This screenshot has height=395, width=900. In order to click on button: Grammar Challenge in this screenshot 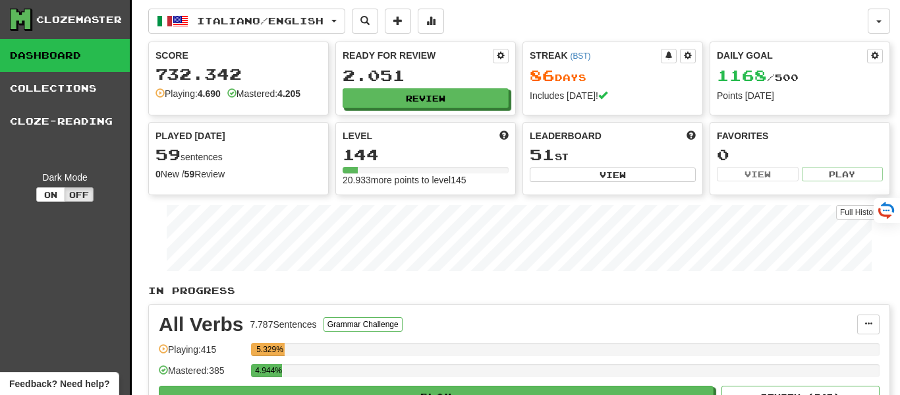, I will do `click(363, 324)`.